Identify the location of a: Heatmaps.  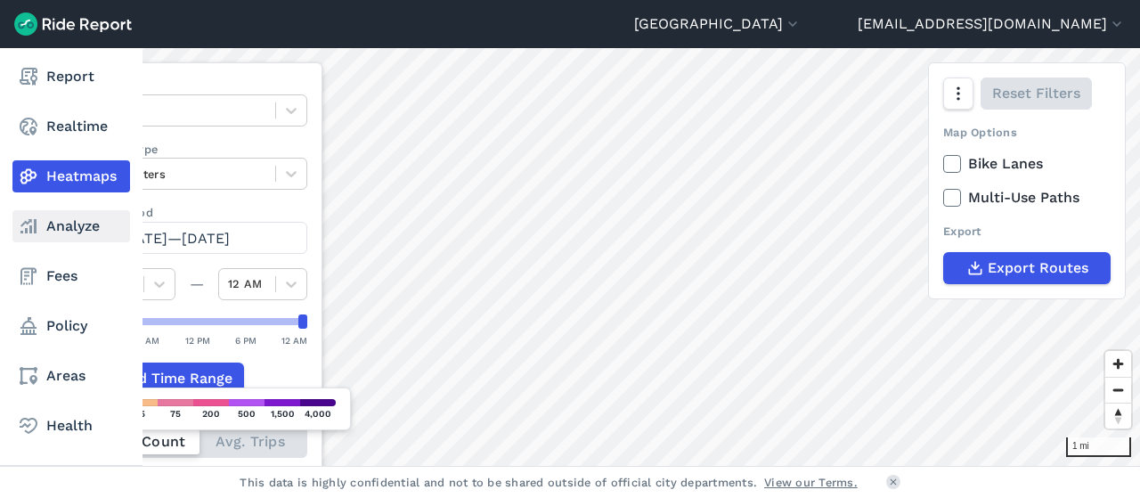
(71, 176).